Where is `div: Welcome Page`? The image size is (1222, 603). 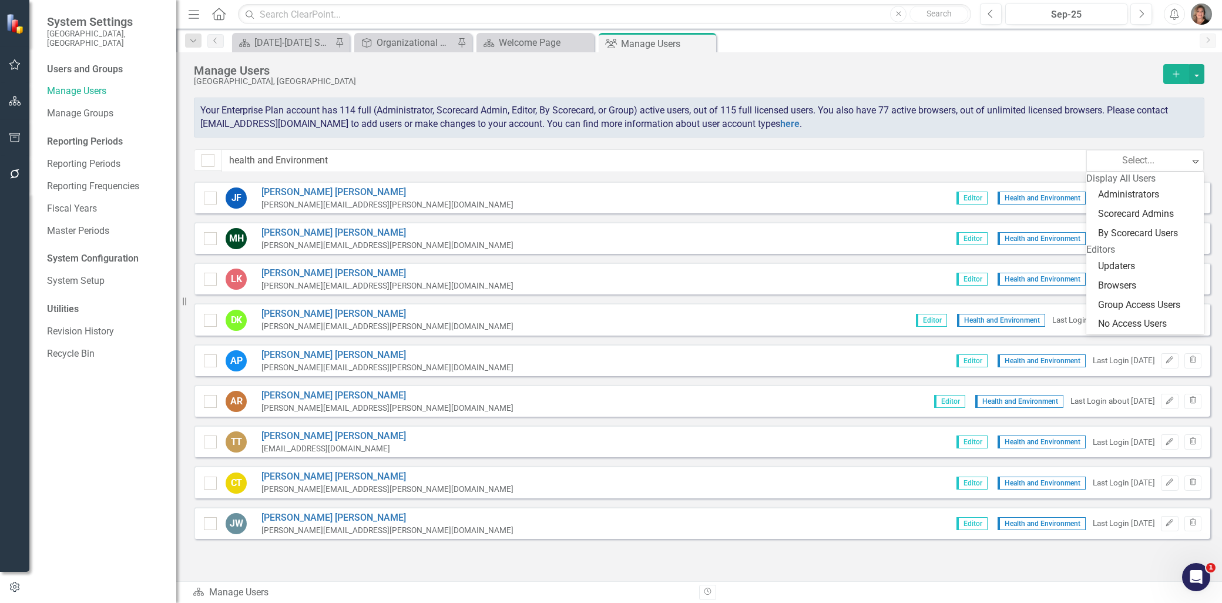 div: Welcome Page is located at coordinates (545, 42).